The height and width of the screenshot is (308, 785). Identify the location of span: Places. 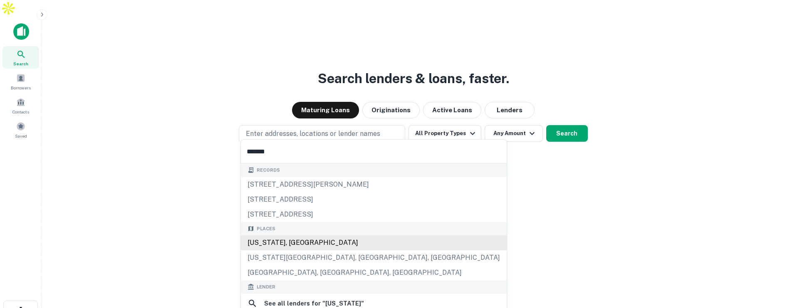
(266, 229).